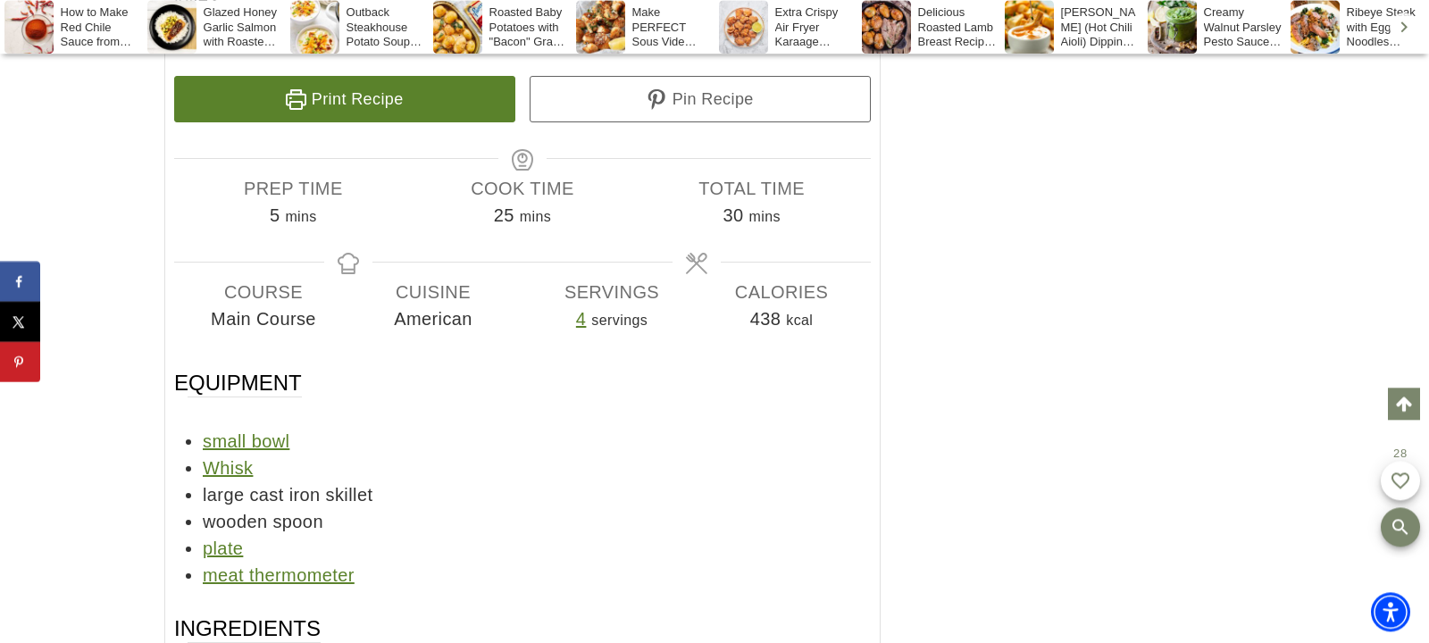 This screenshot has width=1429, height=643. Describe the element at coordinates (433, 292) in the screenshot. I see `span: Cuisine` at that location.